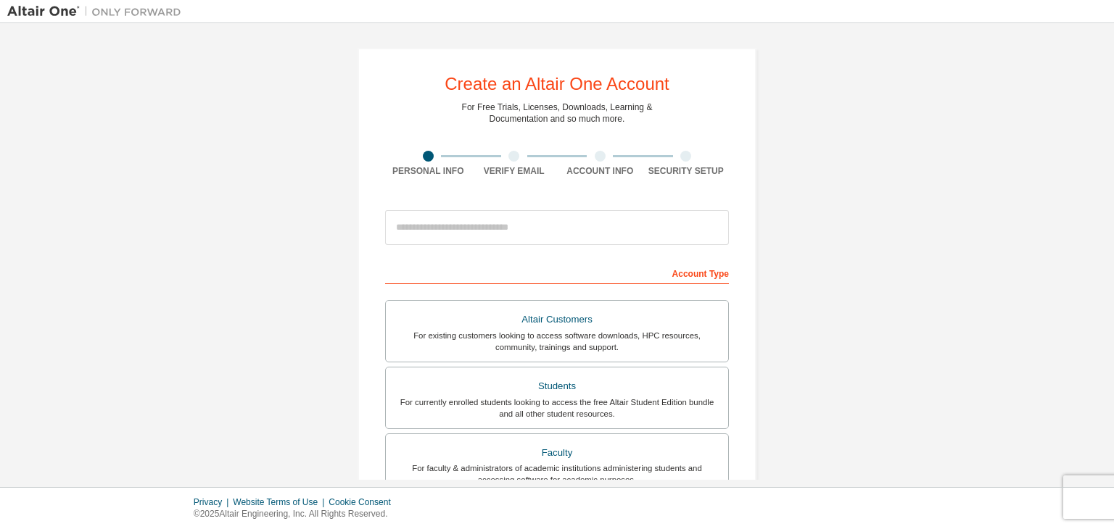 This screenshot has width=1114, height=529. What do you see at coordinates (557, 84) in the screenshot?
I see `div: Create an Altair One Account` at bounding box center [557, 84].